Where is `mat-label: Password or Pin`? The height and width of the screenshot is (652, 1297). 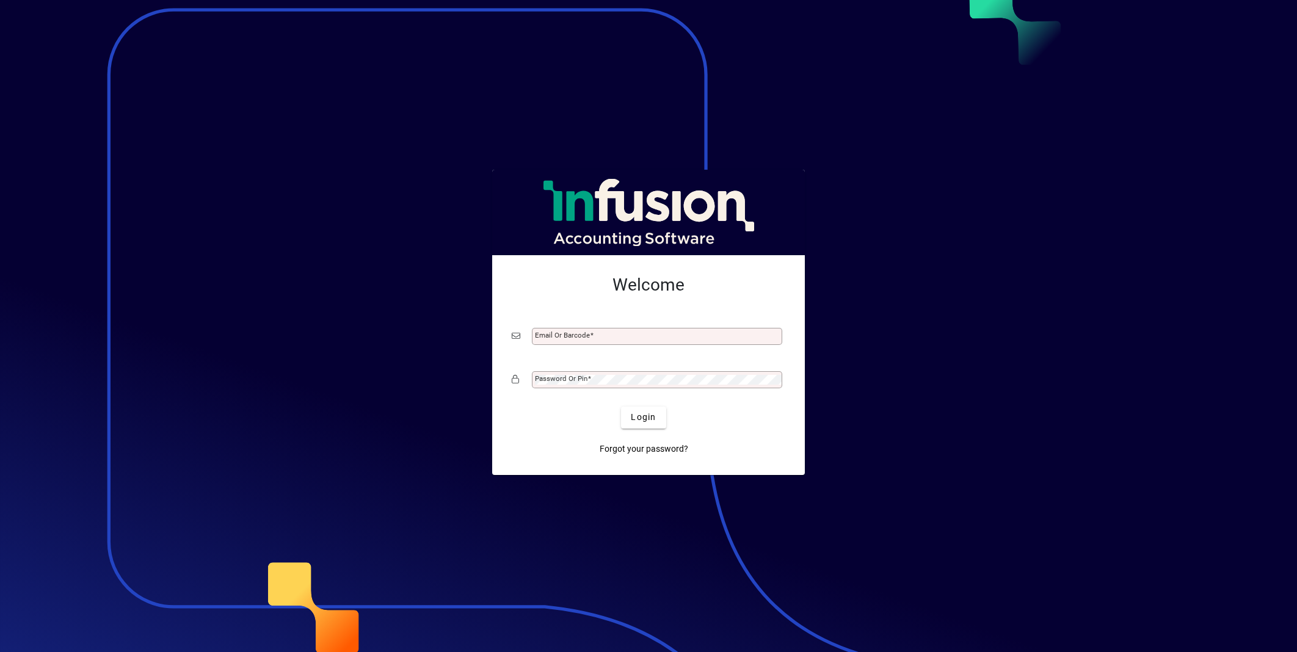
mat-label: Password or Pin is located at coordinates (561, 379).